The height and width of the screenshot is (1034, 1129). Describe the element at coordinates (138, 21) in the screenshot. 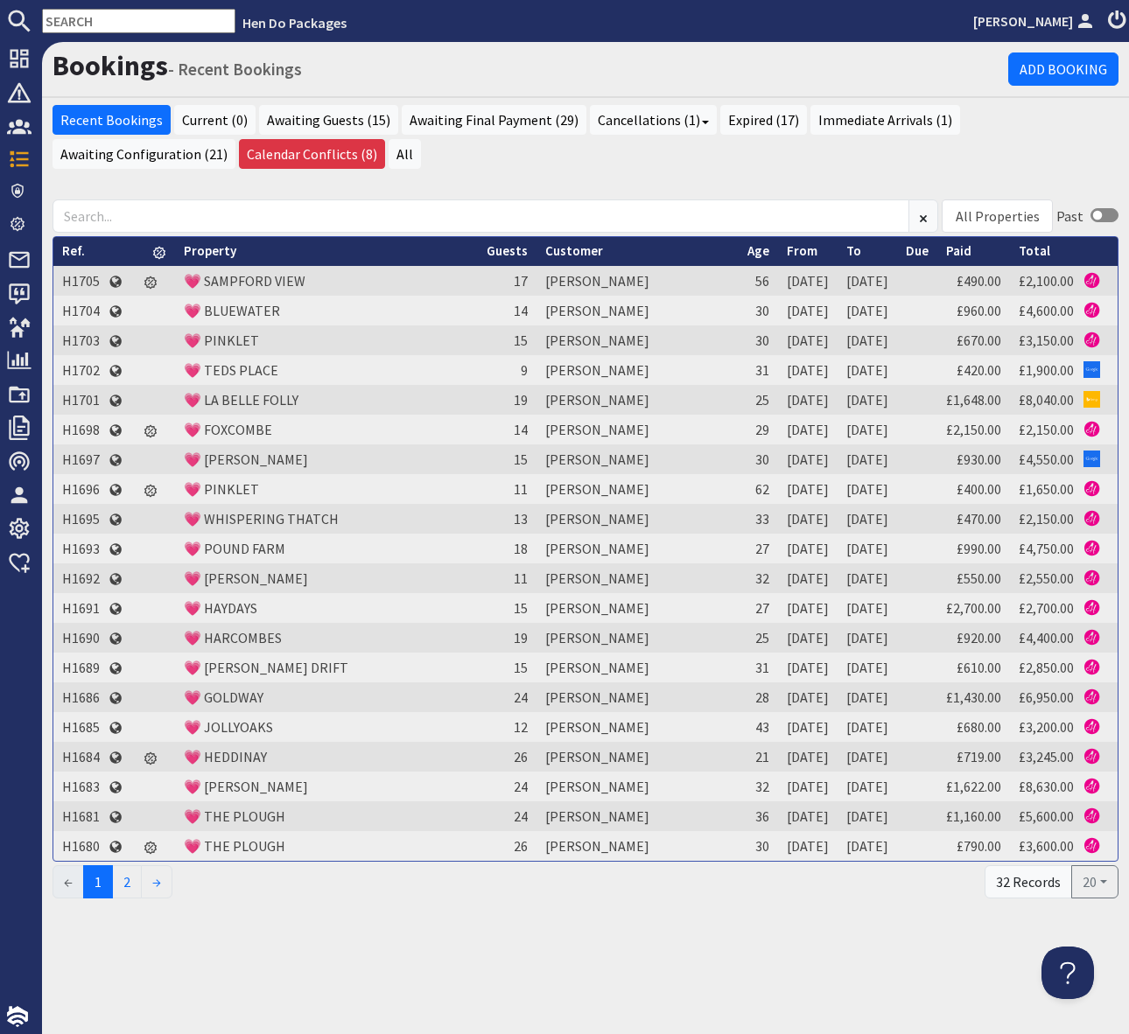

I see `input: SEARCH` at that location.